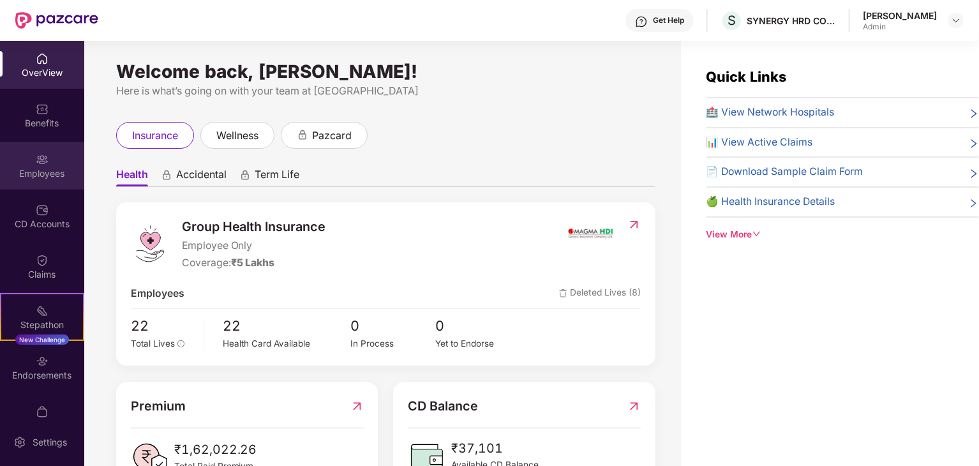 The image size is (979, 466). What do you see at coordinates (150, 244) in the screenshot?
I see `img: logo` at bounding box center [150, 244].